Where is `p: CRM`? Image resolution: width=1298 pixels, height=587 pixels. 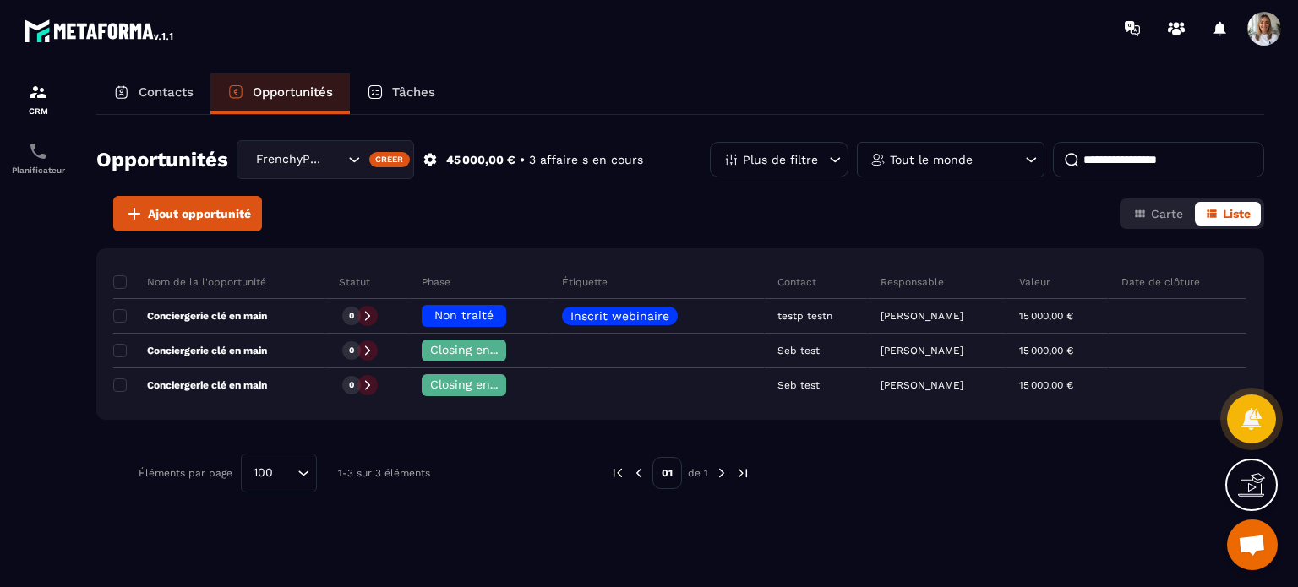 p: CRM is located at coordinates (38, 111).